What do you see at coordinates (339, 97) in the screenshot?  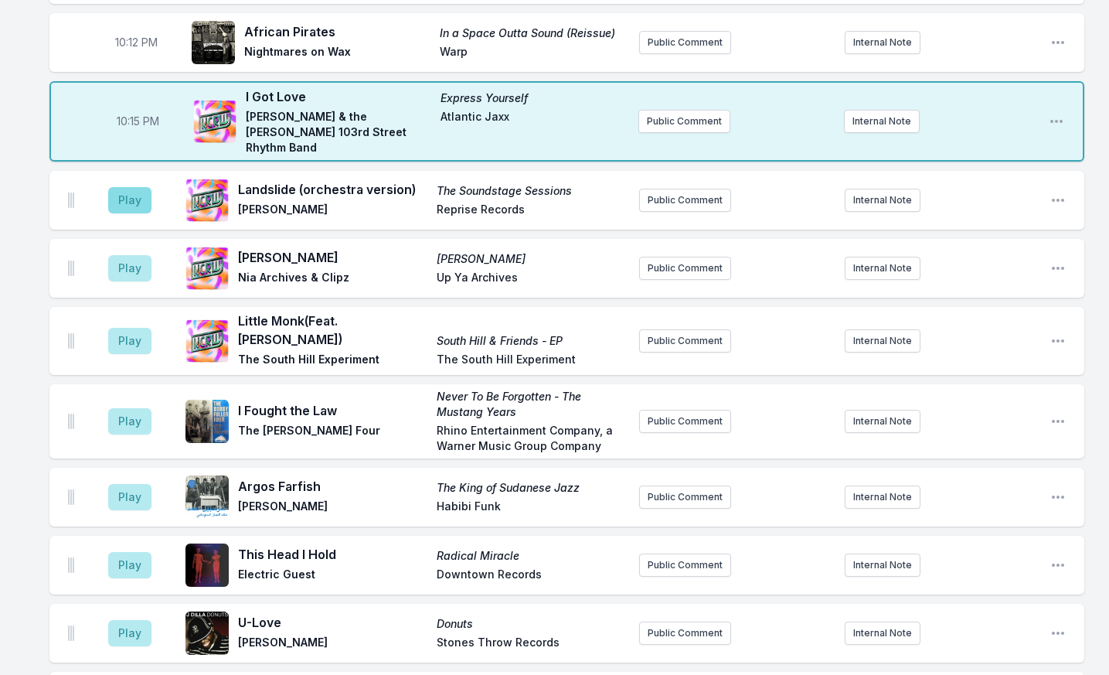 I see `span: I Got Love` at bounding box center [339, 97].